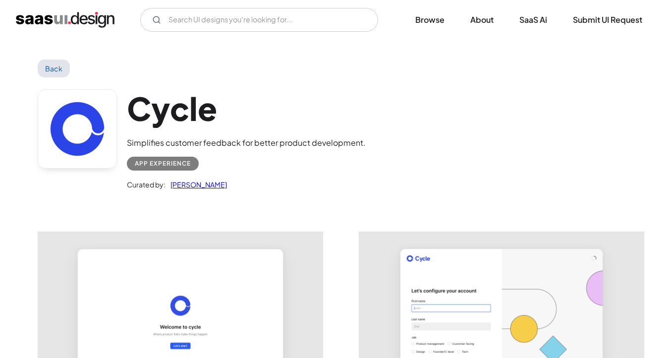 The width and height of the screenshot is (670, 358). I want to click on a: About, so click(481, 20).